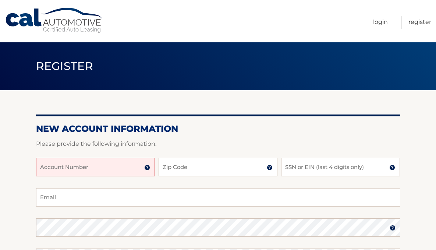  I want to click on a: Register, so click(420, 22).